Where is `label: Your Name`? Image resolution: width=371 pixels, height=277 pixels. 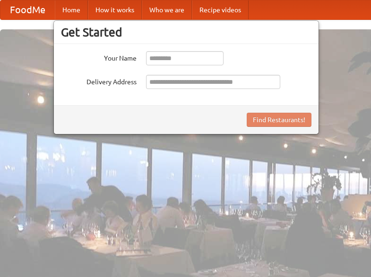
label: Your Name is located at coordinates (99, 57).